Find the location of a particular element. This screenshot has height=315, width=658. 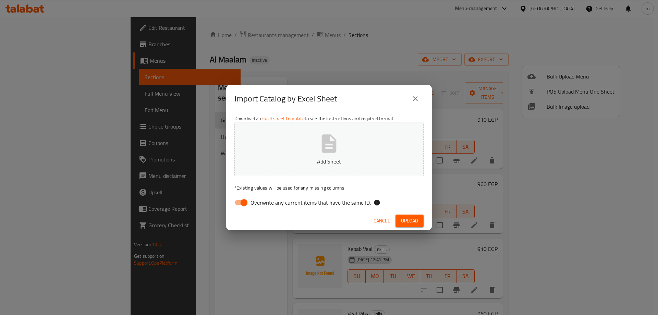

p: Add Sheet is located at coordinates (329, 162).